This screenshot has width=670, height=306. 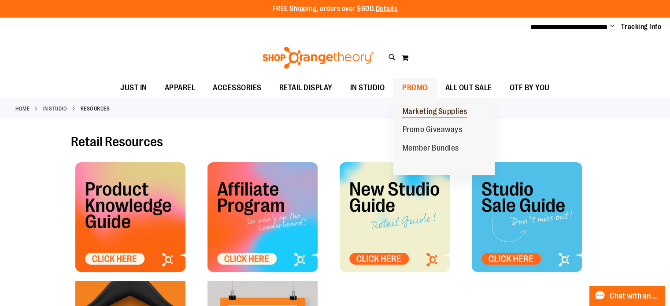 I want to click on span: APPAREL, so click(x=180, y=88).